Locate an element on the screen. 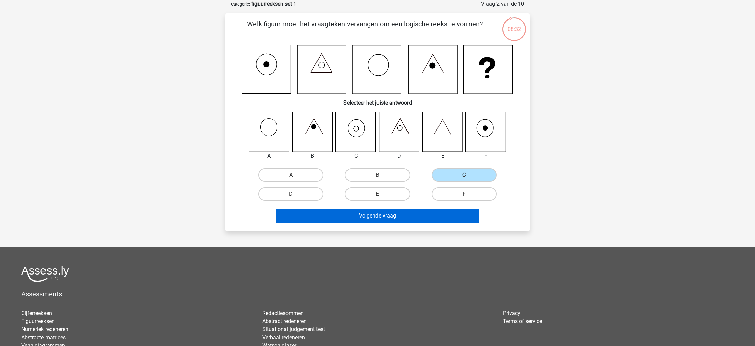 This screenshot has height=346, width=755. div: 08:32 is located at coordinates (514, 25).